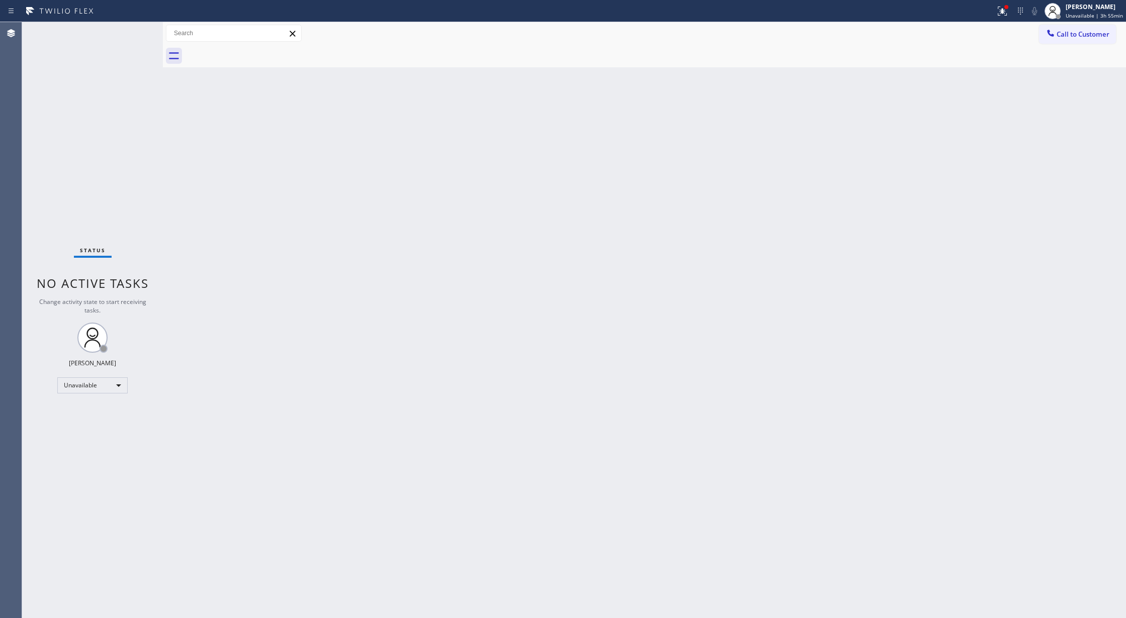  I want to click on span: Call to Customer, so click(1083, 34).